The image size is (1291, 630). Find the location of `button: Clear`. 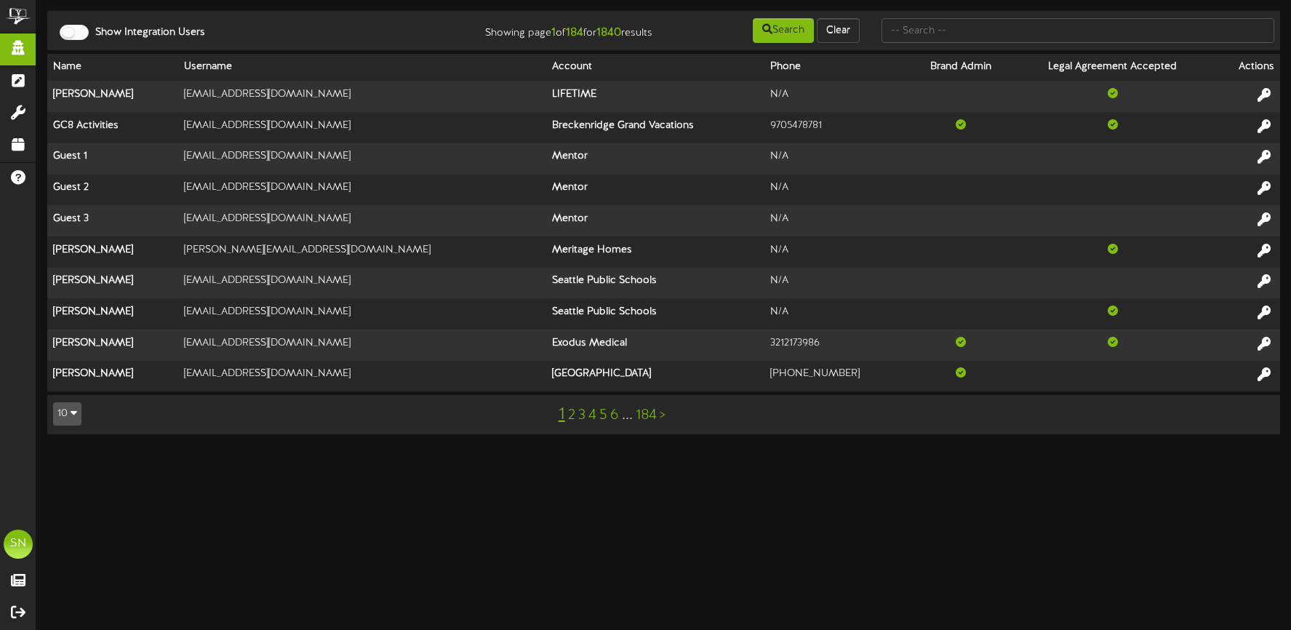

button: Clear is located at coordinates (838, 31).